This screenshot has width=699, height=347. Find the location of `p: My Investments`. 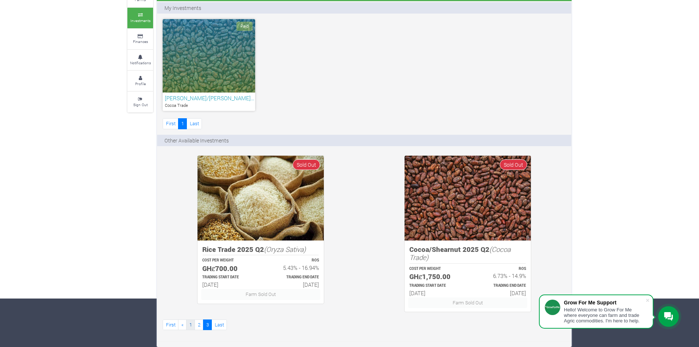

p: My Investments is located at coordinates (183, 8).